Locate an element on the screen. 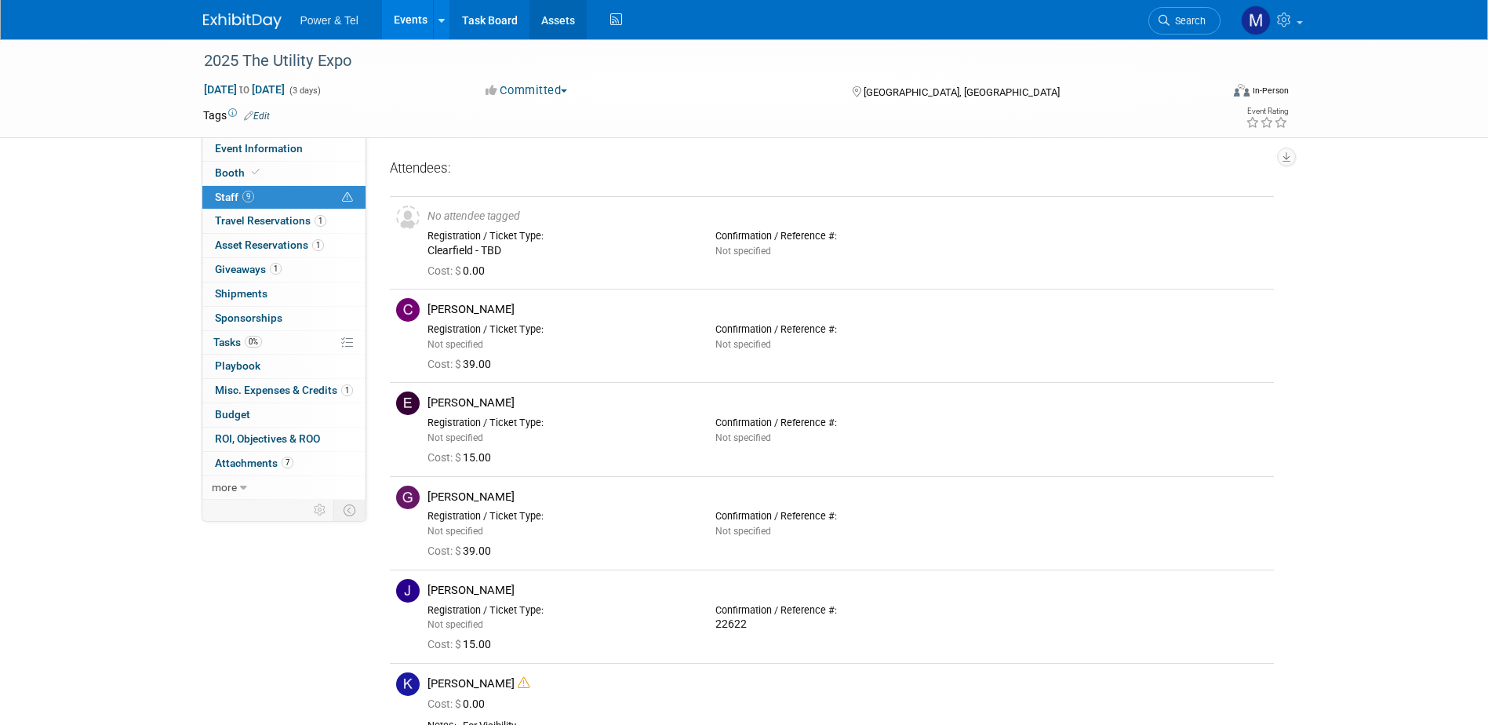  span: ROI, Objectives & ROO is located at coordinates (267, 438).